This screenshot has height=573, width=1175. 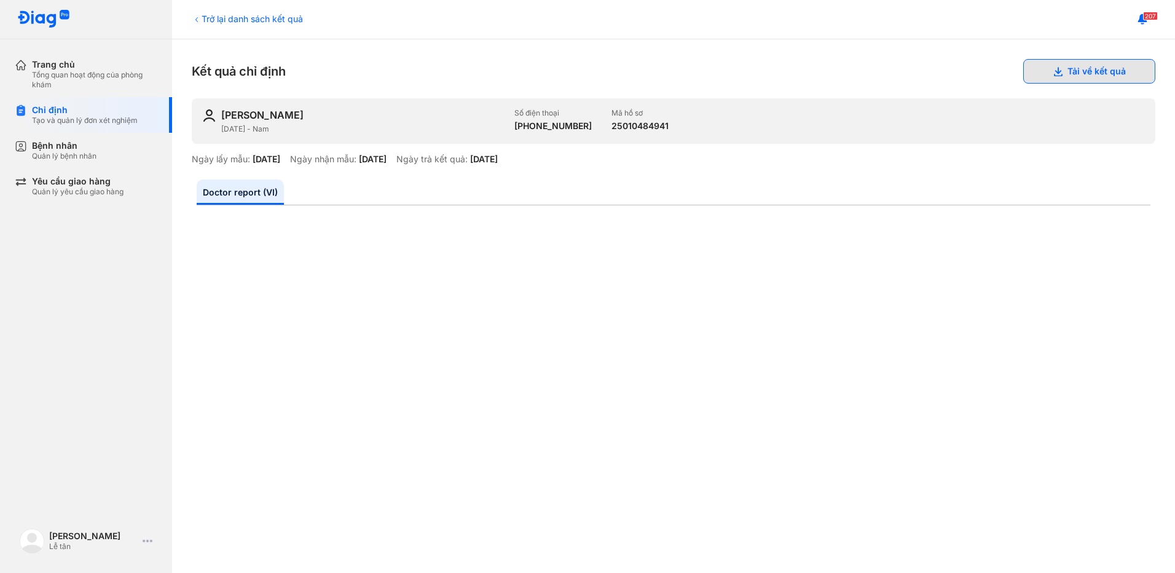 What do you see at coordinates (323, 159) in the screenshot?
I see `div: Ngày nhận mẫu:` at bounding box center [323, 159].